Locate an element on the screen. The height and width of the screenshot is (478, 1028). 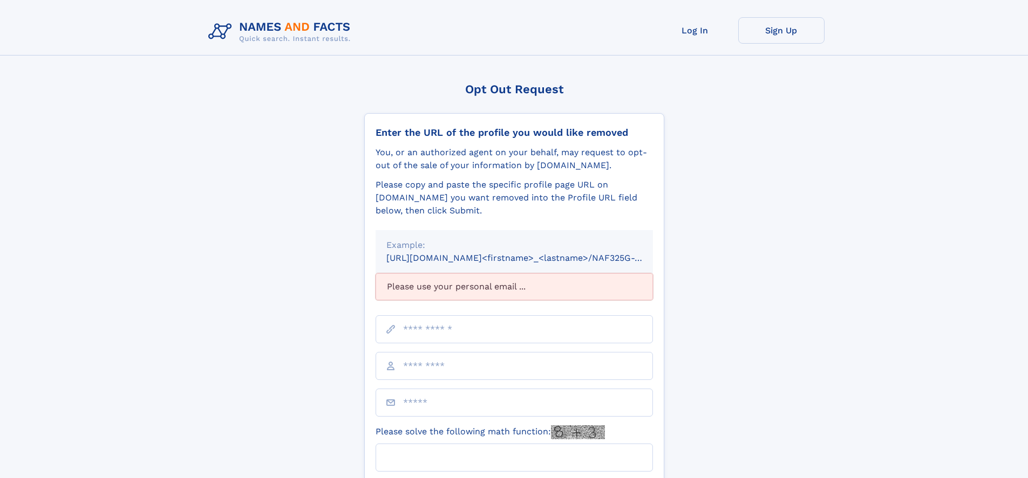
div: Enter the URL of the profile you would like removed is located at coordinates (514, 133).